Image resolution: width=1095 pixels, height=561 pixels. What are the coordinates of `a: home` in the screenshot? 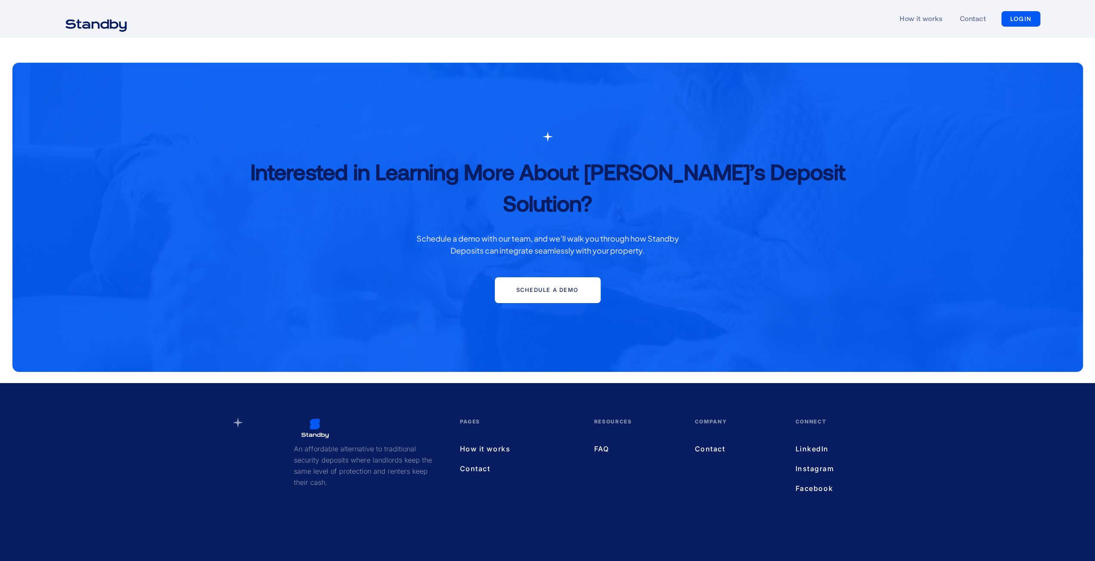 It's located at (96, 19).